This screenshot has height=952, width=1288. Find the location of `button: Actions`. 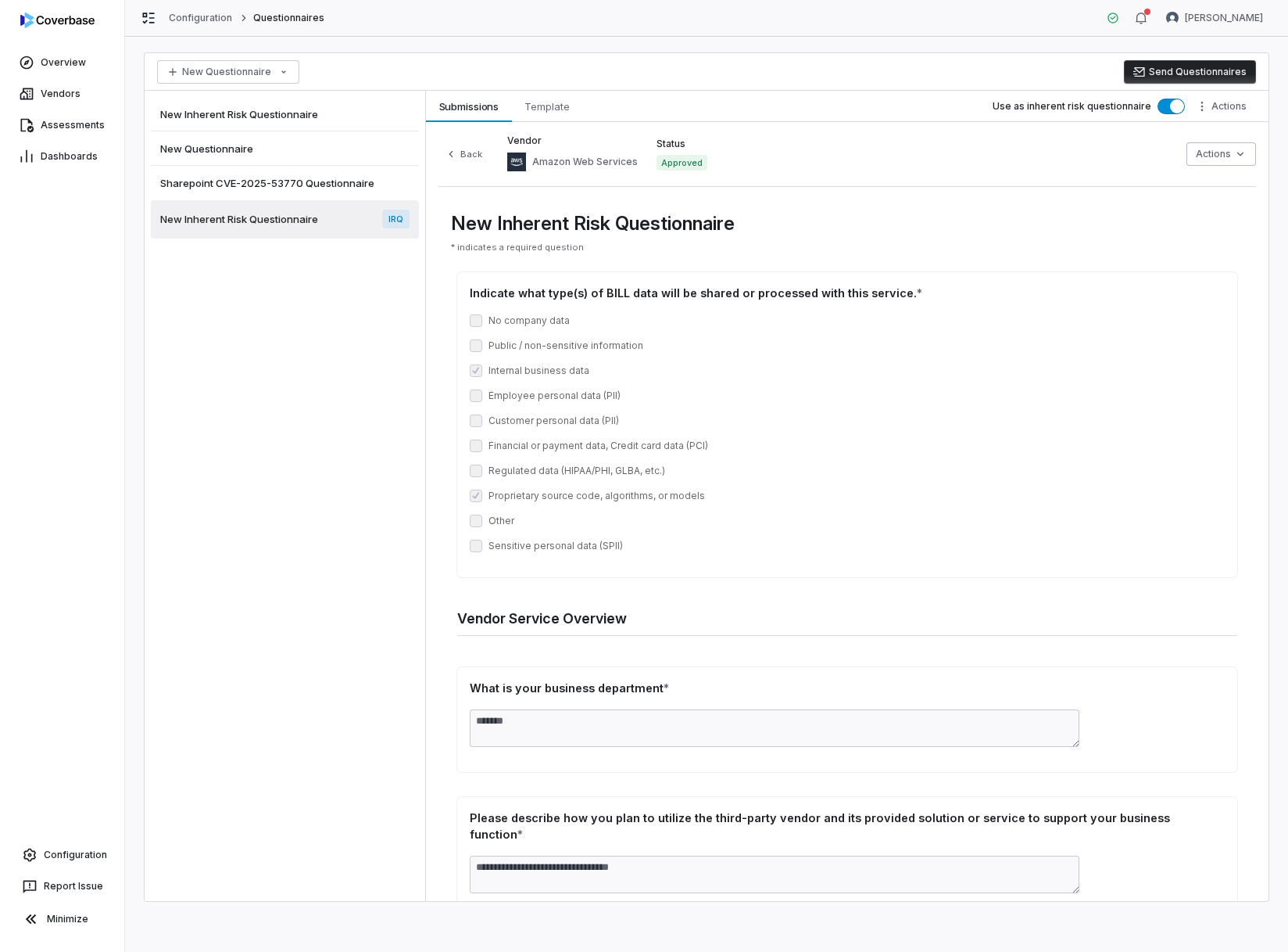

button: Actions is located at coordinates (1221, 154).